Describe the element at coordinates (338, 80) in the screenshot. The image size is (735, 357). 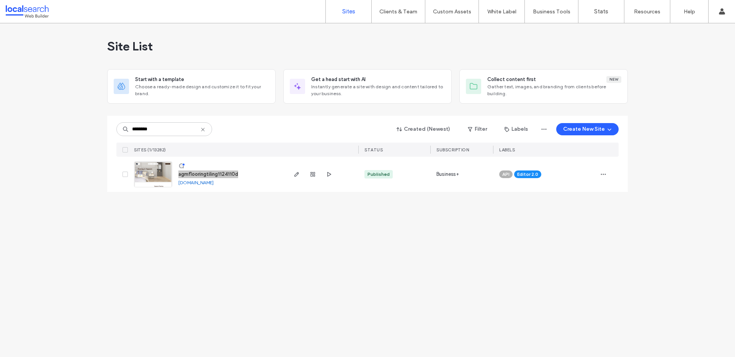
I see `span: Get a head start with AI` at that location.